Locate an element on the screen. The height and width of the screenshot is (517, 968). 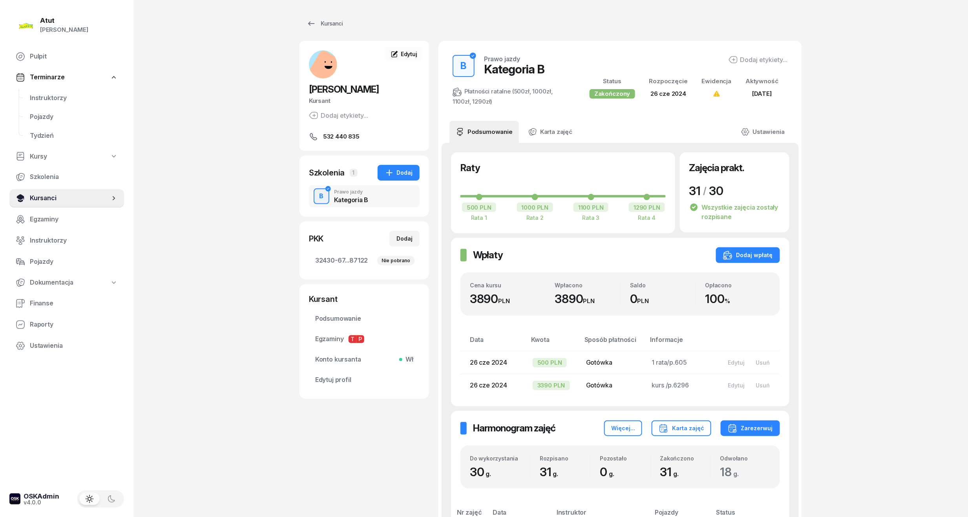
a: Podsumowanie is located at coordinates (364, 319).